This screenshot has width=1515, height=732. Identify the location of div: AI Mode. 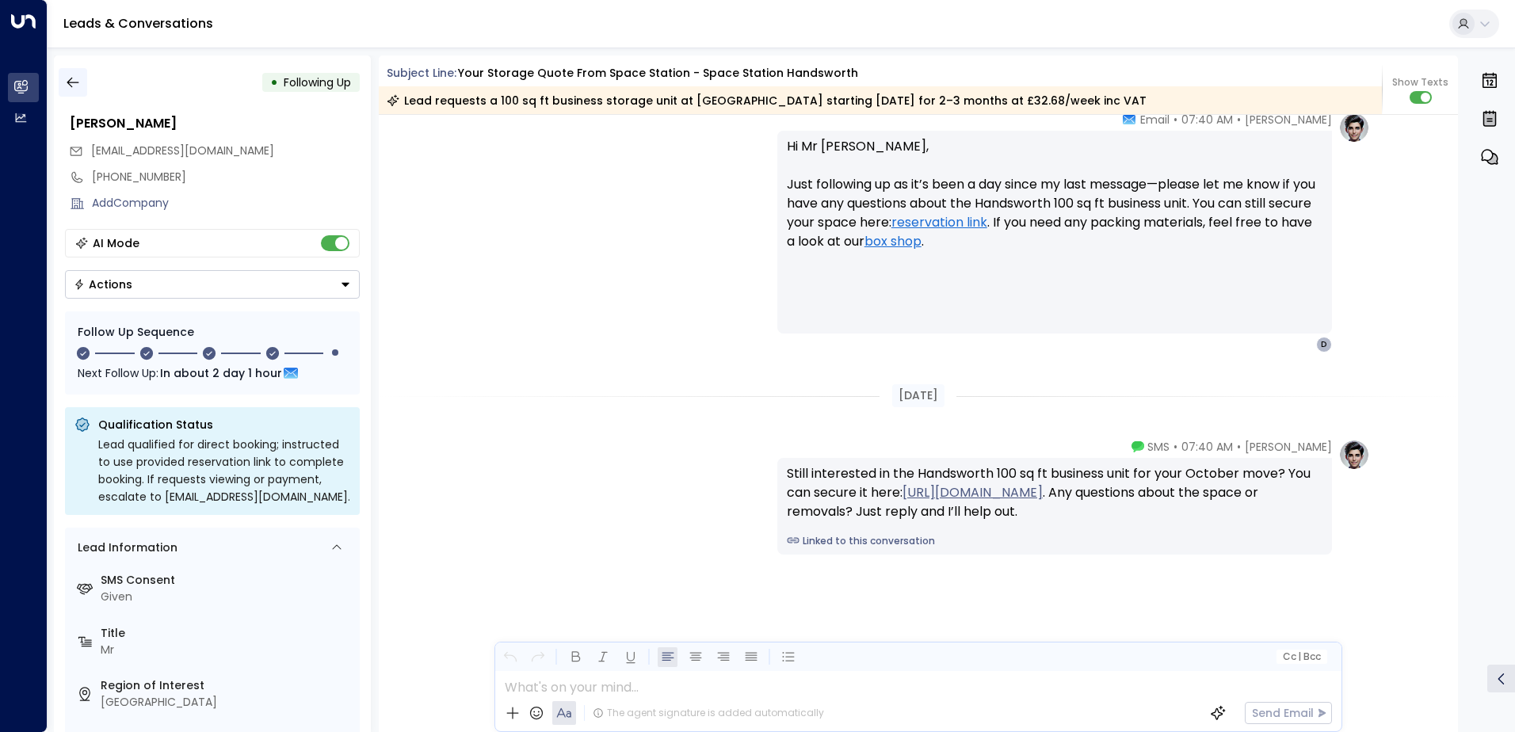
(116, 243).